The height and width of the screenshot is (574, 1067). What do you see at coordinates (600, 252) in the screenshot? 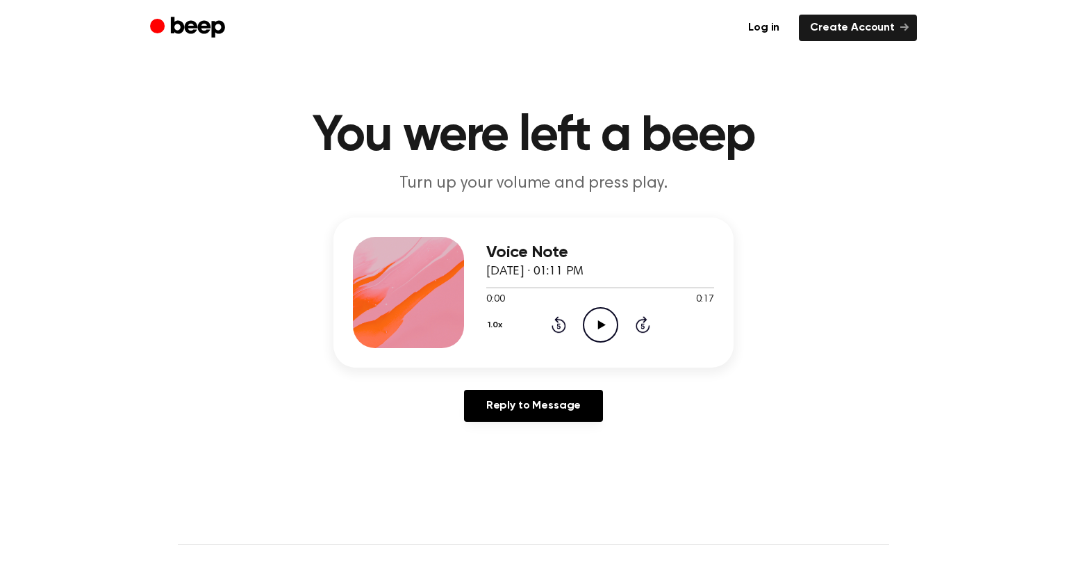
I see `h3: Voice Note` at bounding box center [600, 252].